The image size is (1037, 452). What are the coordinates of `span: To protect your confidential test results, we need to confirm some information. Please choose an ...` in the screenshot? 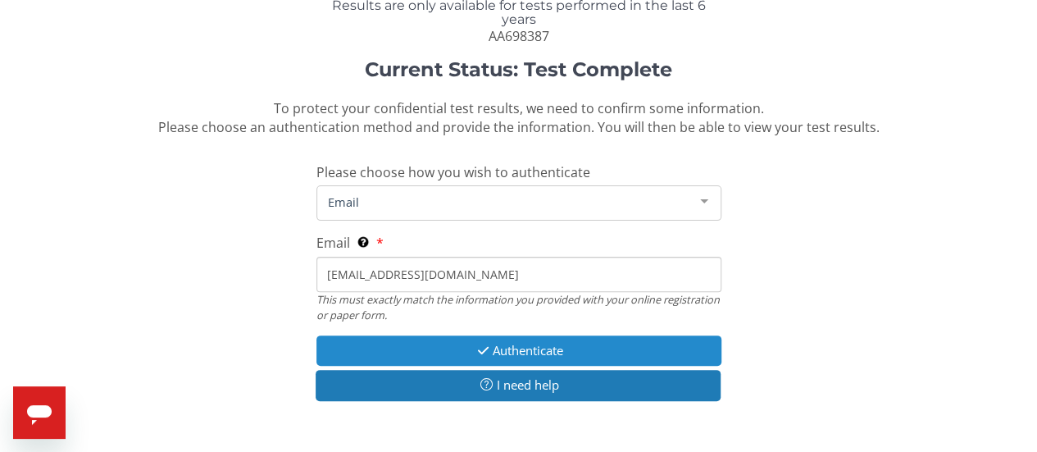 It's located at (519, 117).